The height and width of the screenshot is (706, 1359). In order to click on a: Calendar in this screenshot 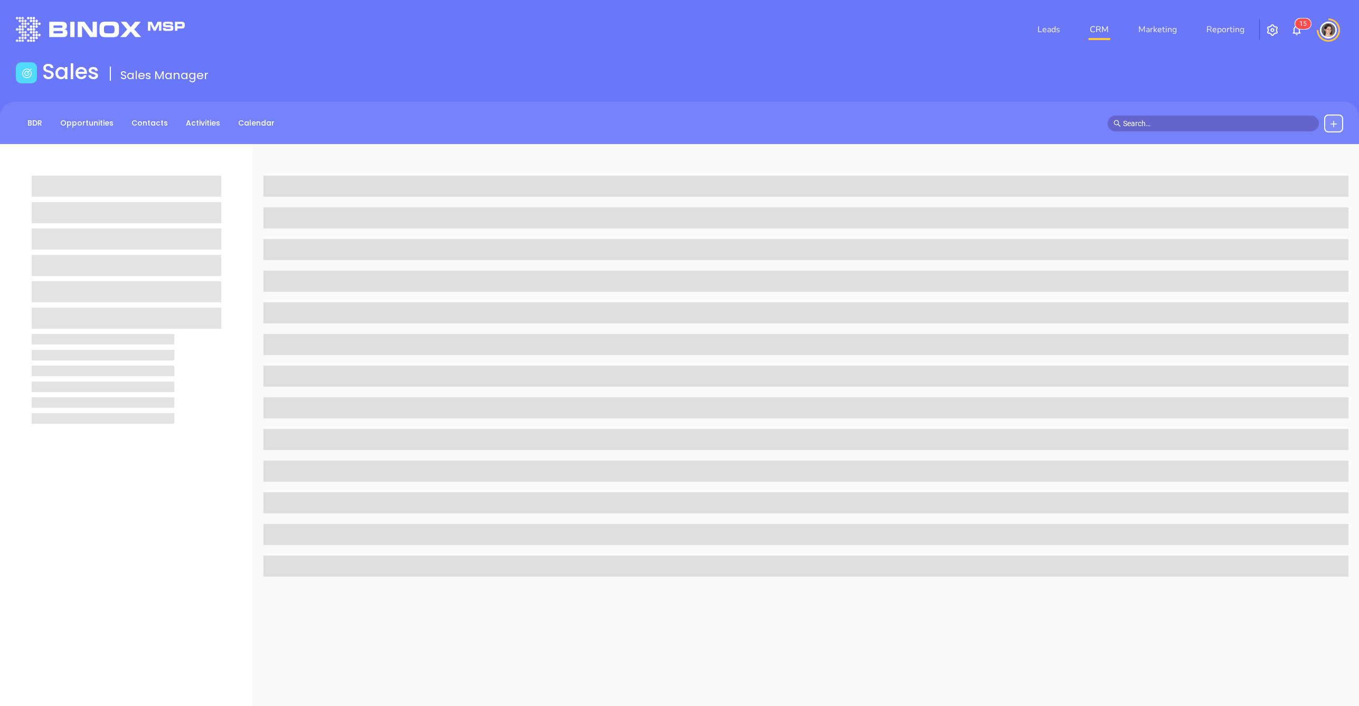, I will do `click(256, 123)`.